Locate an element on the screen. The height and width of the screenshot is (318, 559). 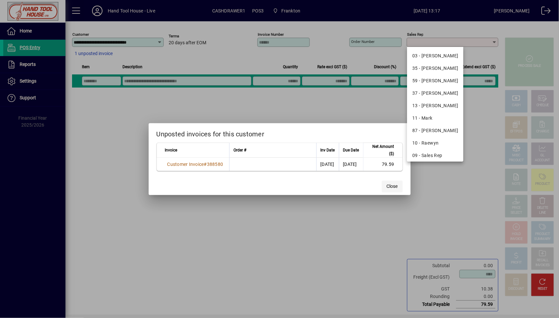
mat-option: 37 - Kelvin is located at coordinates (435, 93).